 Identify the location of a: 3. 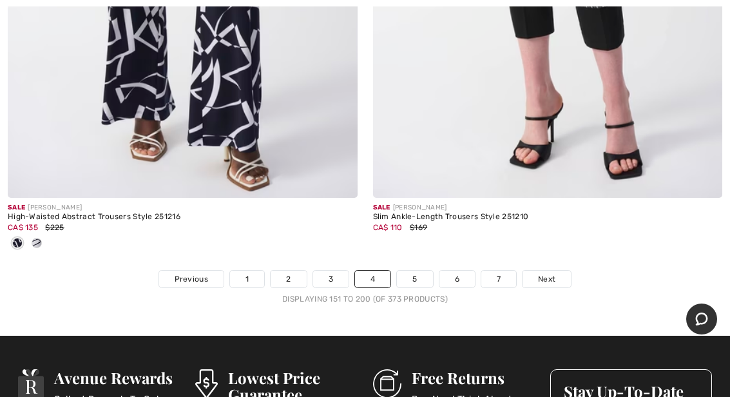
(330, 279).